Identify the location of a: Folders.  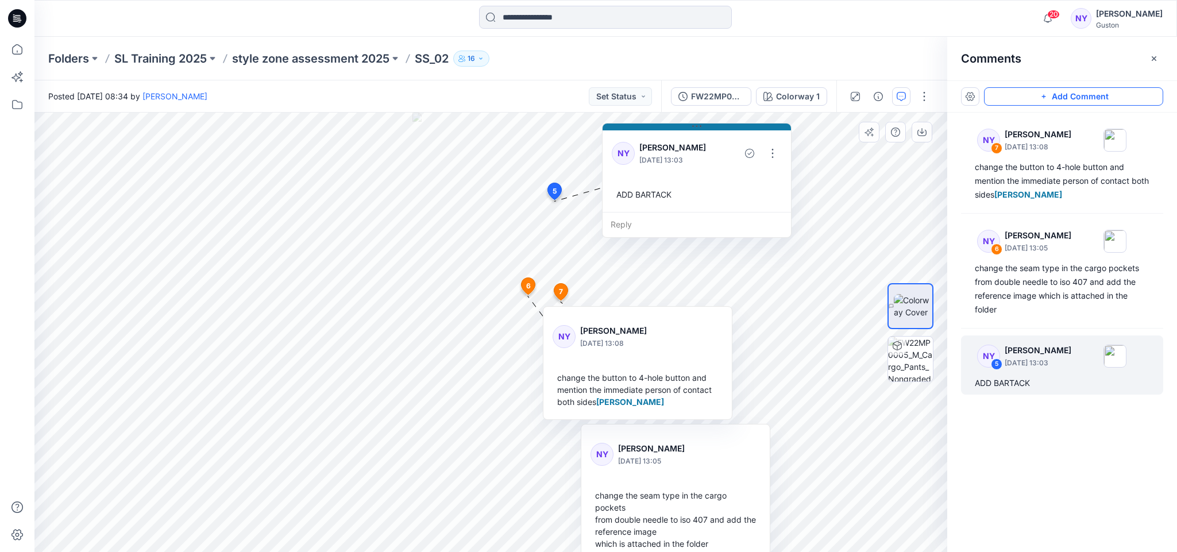
(68, 59).